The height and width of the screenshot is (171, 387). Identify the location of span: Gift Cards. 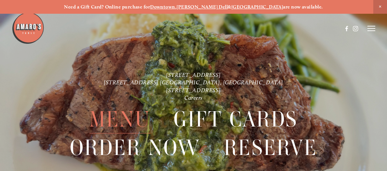
(235, 119).